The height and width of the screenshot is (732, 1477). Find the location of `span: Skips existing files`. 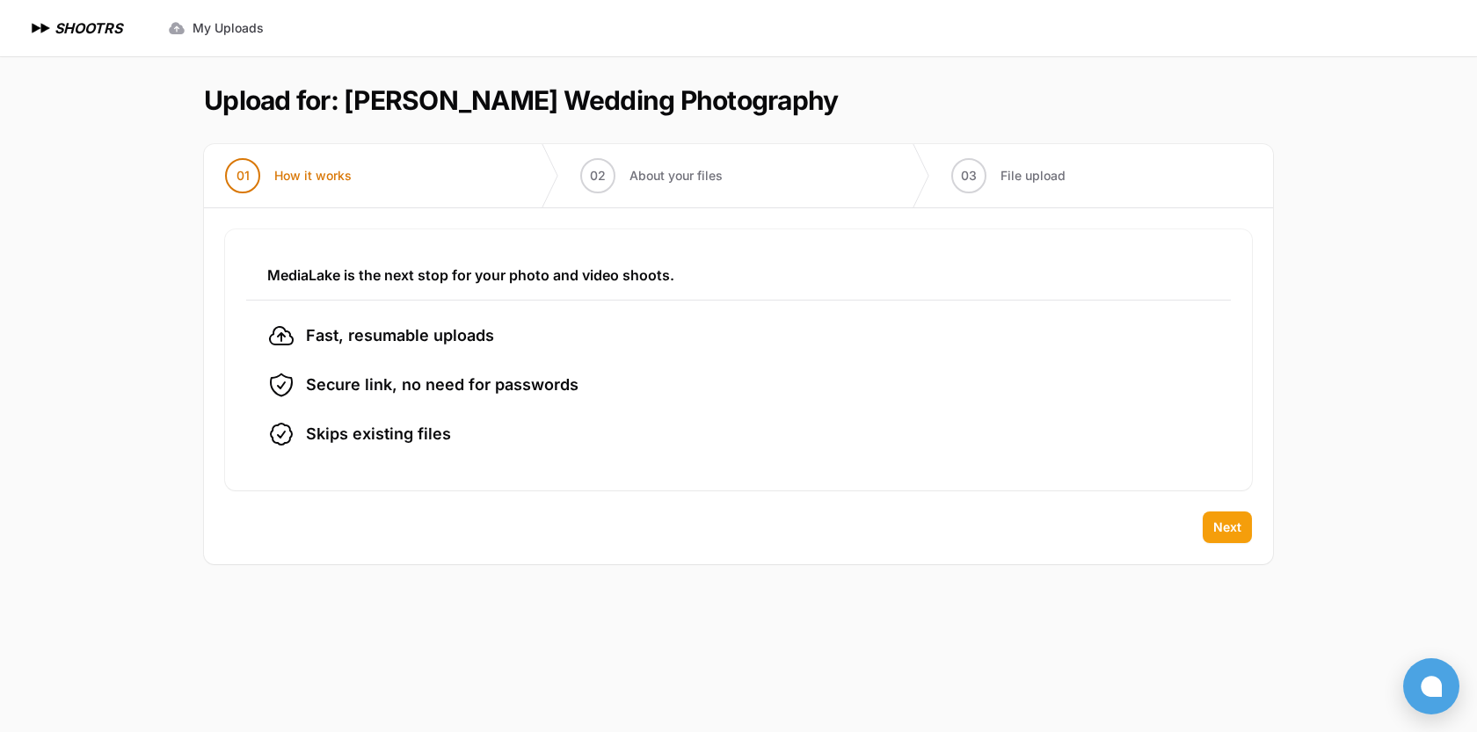

span: Skips existing files is located at coordinates (378, 434).